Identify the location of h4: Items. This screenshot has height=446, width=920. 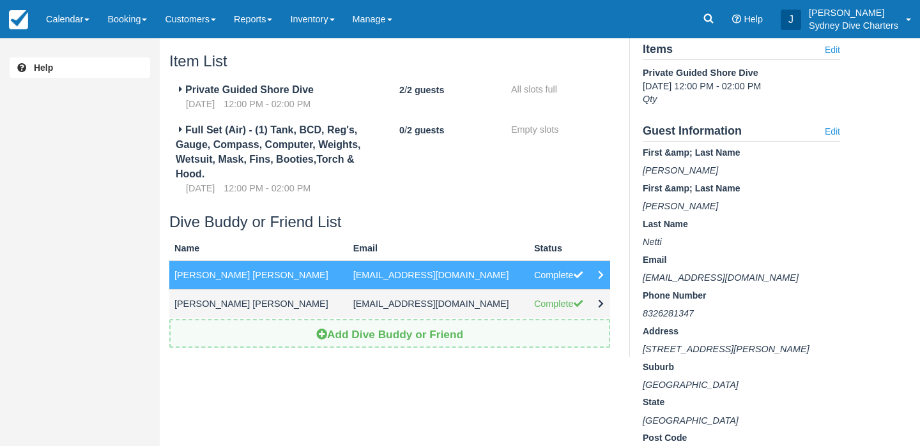
(741, 52).